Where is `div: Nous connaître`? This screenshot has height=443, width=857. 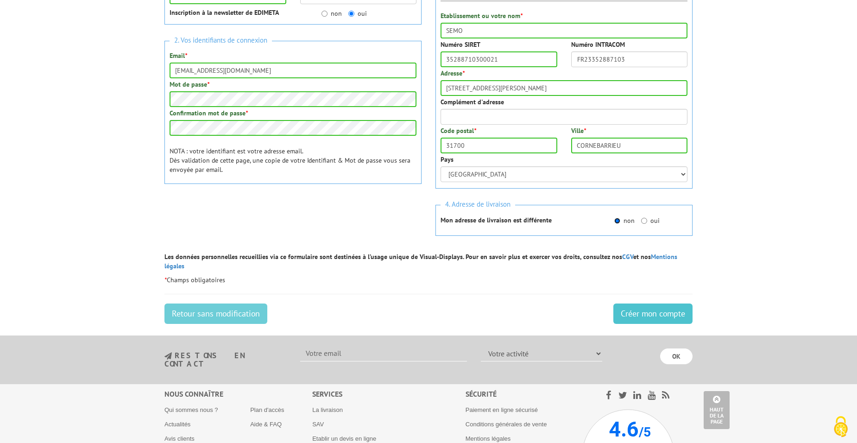 div: Nous connaître is located at coordinates (238, 394).